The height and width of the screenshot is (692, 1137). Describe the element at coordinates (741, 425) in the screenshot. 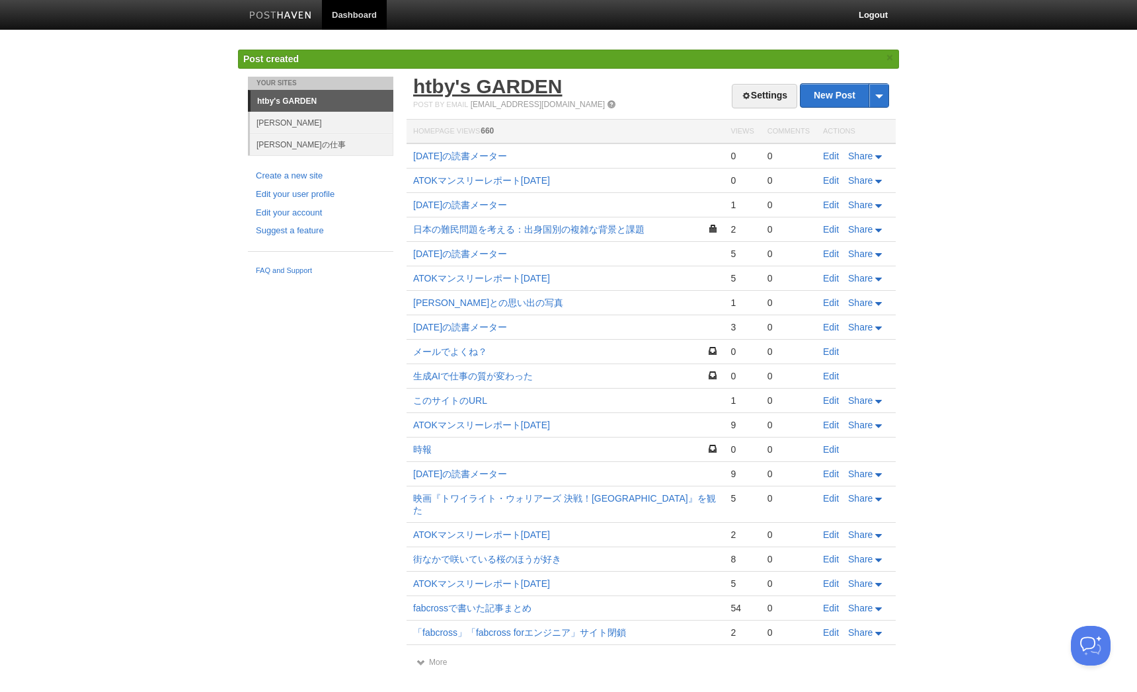

I see `div: 9` at that location.